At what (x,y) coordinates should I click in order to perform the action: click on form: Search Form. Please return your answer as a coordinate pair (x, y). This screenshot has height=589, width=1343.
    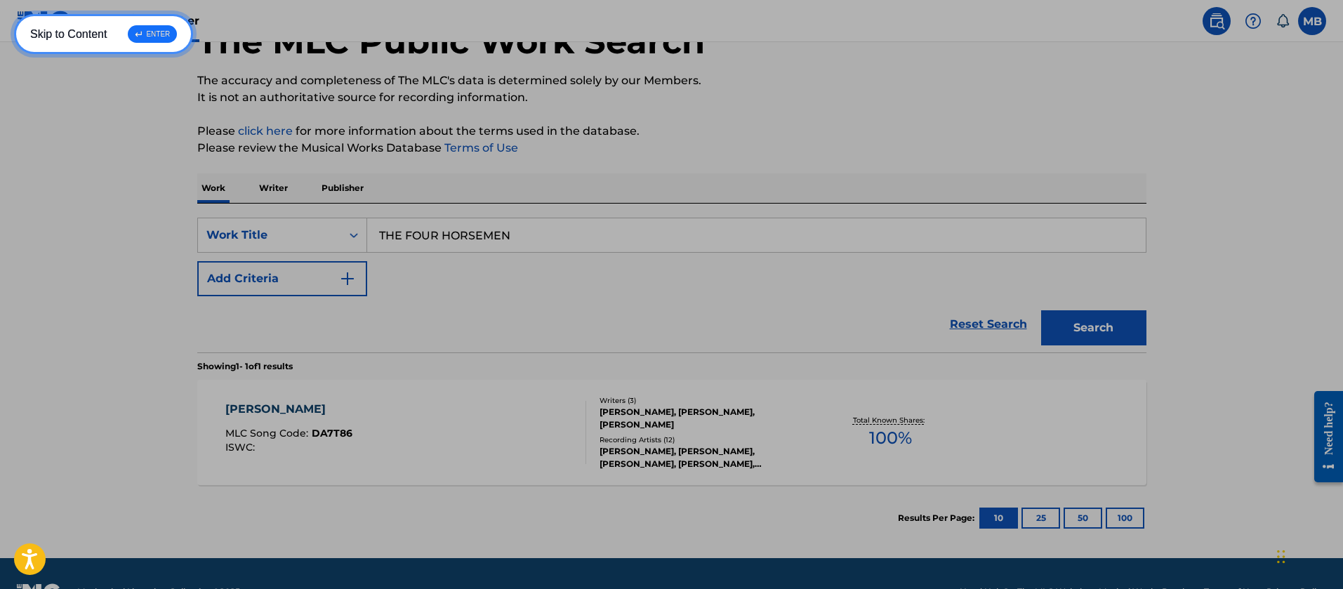
    Looking at the image, I should click on (672, 285).